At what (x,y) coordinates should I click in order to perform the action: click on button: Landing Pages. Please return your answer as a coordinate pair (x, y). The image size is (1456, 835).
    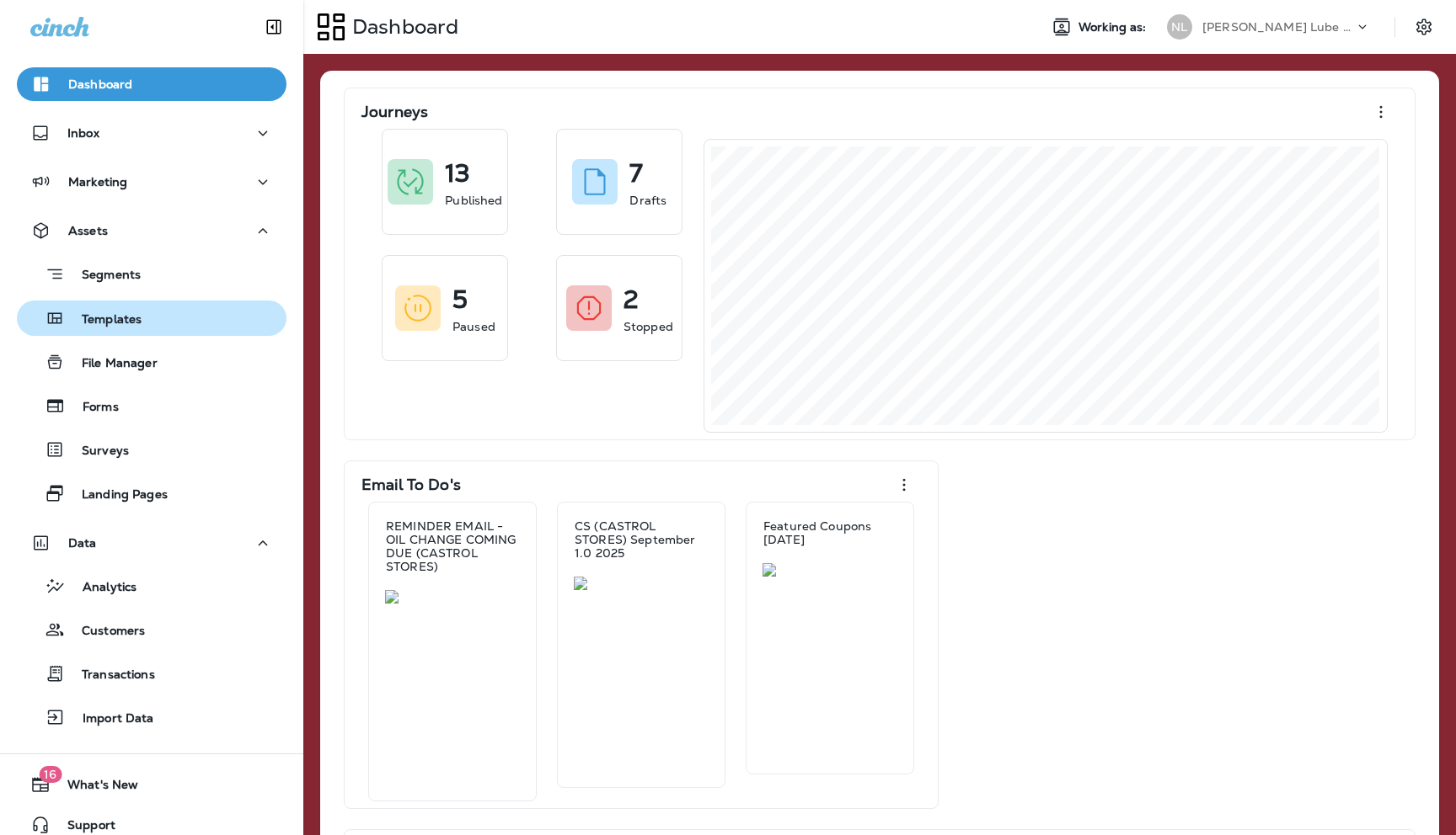
    Looking at the image, I should click on (151, 493).